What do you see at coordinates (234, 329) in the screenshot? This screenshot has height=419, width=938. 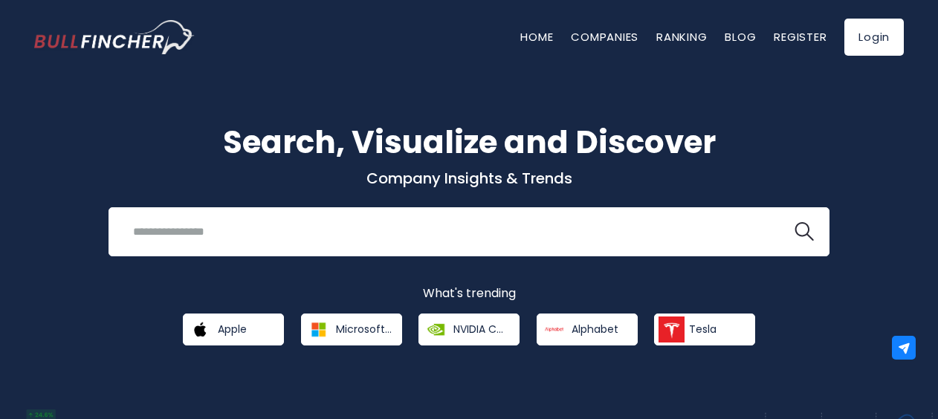 I see `a: Apple` at bounding box center [234, 329].